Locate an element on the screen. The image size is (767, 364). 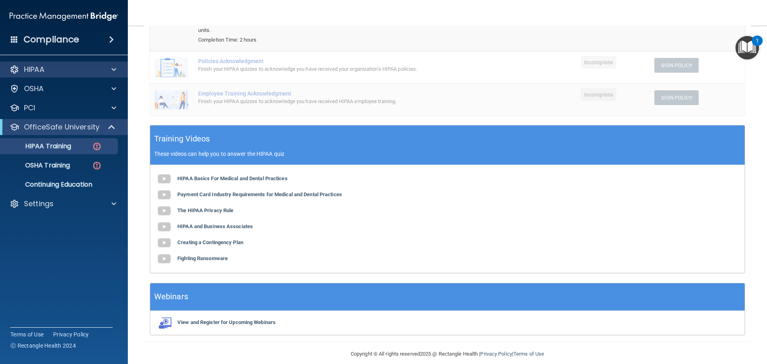
div: Finish your HIPAA quizzes to acknowledge you have received your organization’s HIPAA policies. is located at coordinates (339, 69).